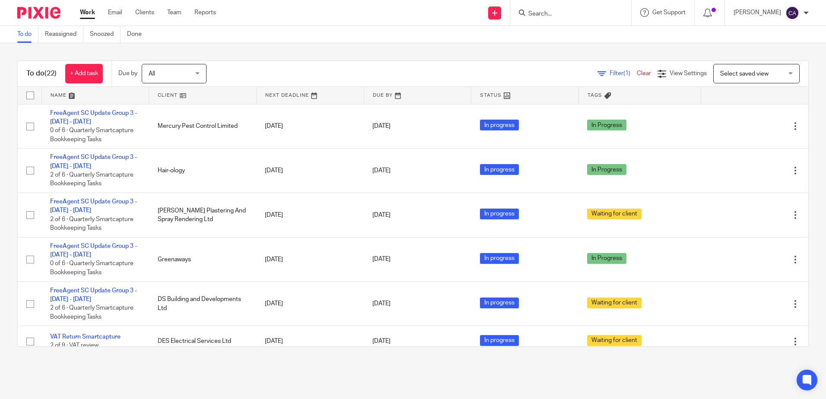 The width and height of the screenshot is (826, 399). I want to click on td: Mercury Pest Control Limited, so click(203, 126).